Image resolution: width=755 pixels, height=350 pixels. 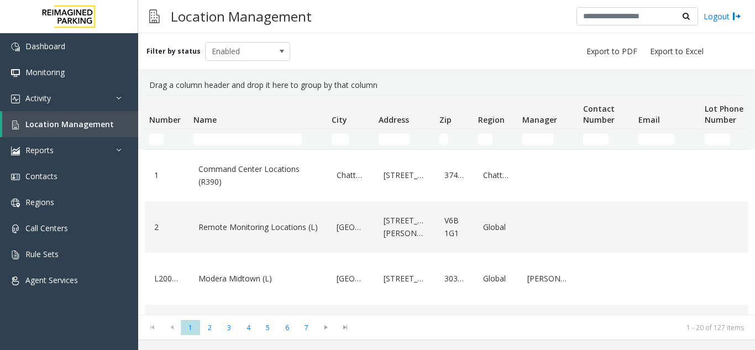 What do you see at coordinates (737, 16) in the screenshot?
I see `img: logout` at bounding box center [737, 16].